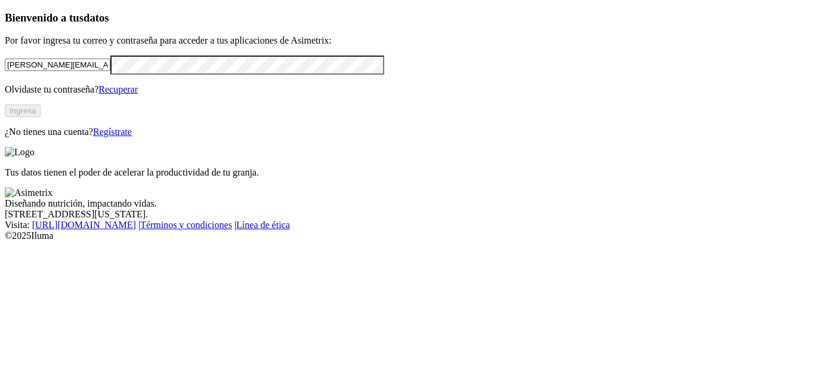 This screenshot has width=815, height=378. Describe the element at coordinates (23, 110) in the screenshot. I see `button: Ingresa` at that location.